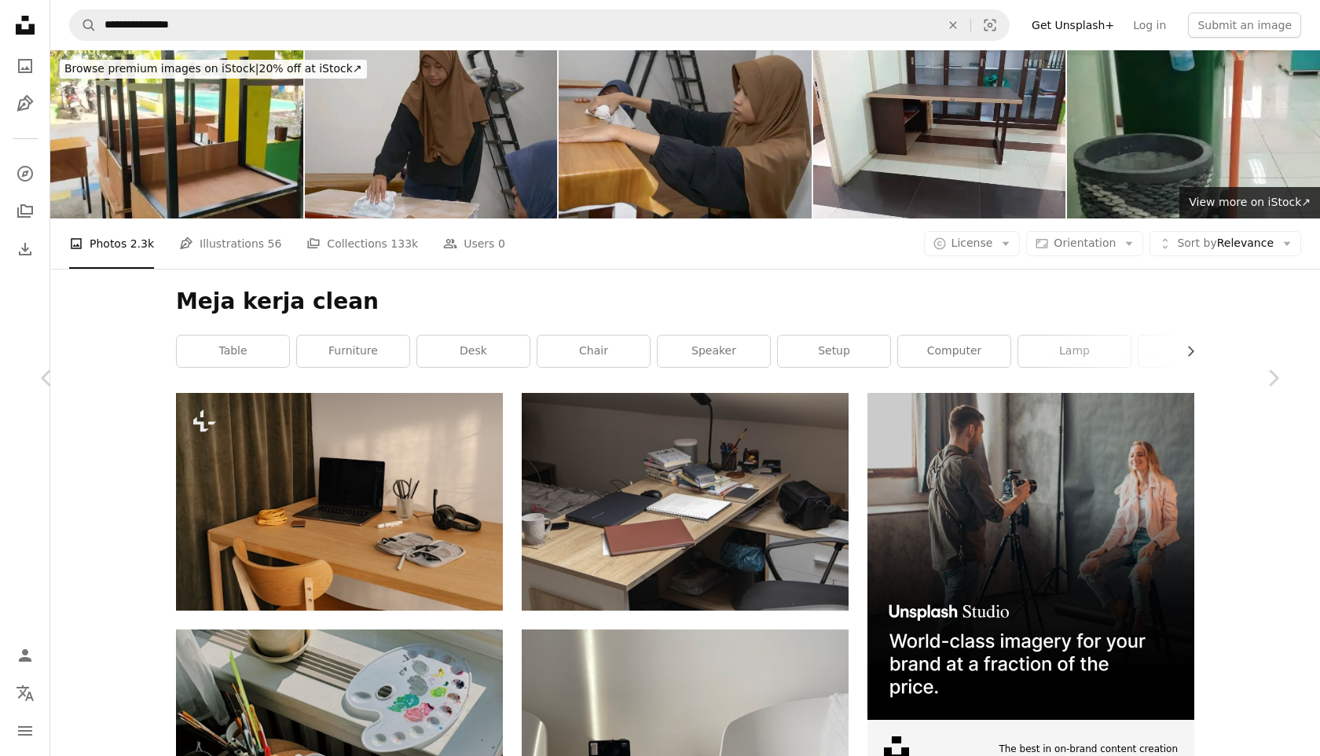 The width and height of the screenshot is (1320, 756). I want to click on span: 56, so click(275, 244).